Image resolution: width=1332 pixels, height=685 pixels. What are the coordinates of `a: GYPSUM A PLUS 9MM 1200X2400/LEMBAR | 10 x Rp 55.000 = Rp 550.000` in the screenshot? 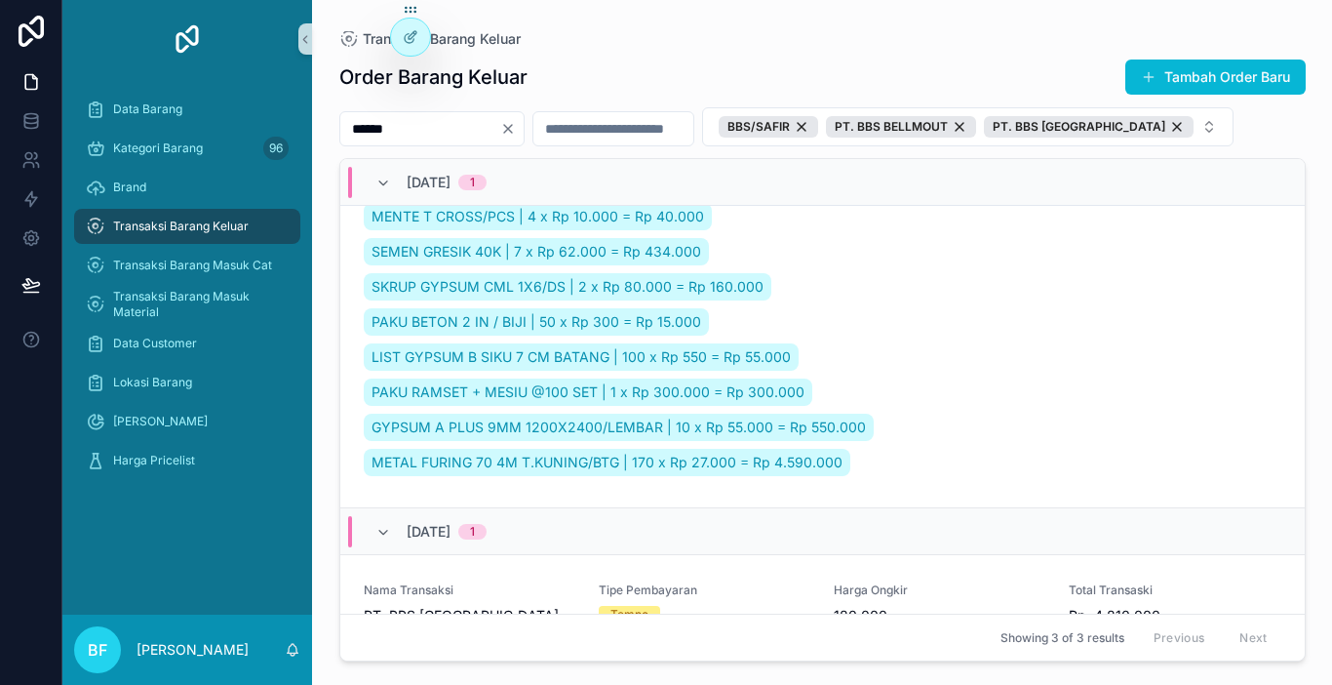 It's located at (618, 427).